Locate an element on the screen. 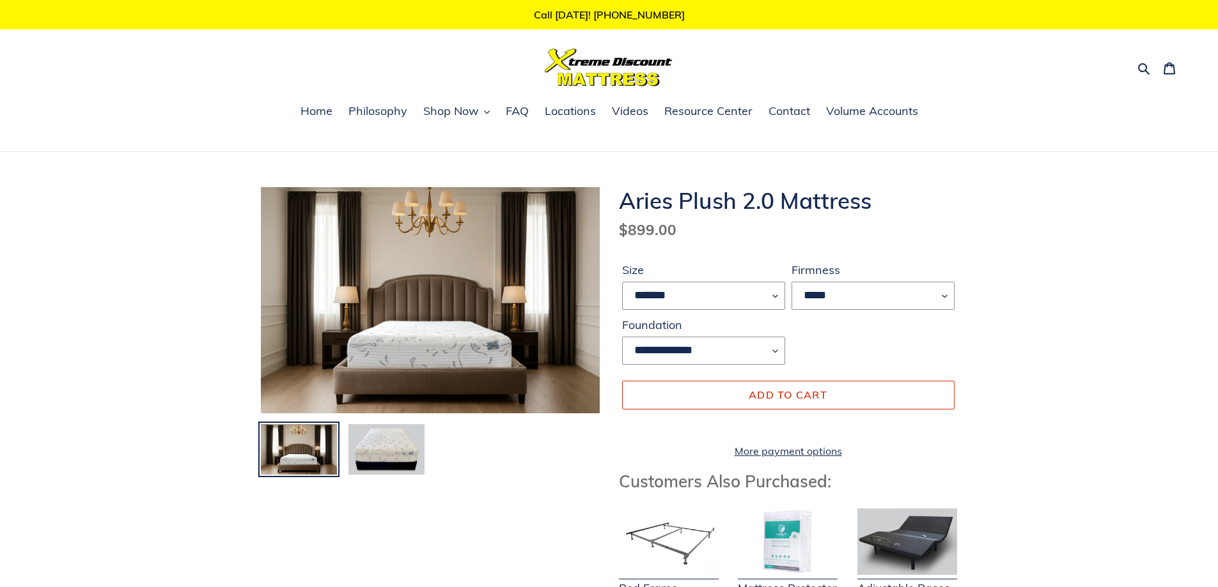 The height and width of the screenshot is (587, 1218). h1: Aries Plush 2.0 Mattress is located at coordinates (788, 201).